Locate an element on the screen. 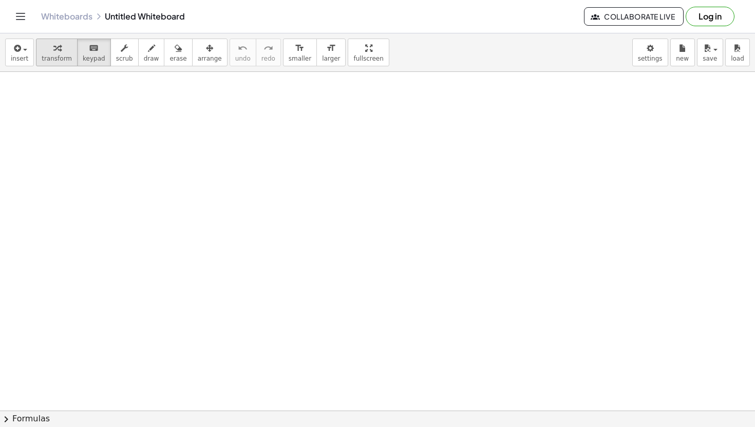 This screenshot has height=427, width=755. span: insert is located at coordinates (20, 59).